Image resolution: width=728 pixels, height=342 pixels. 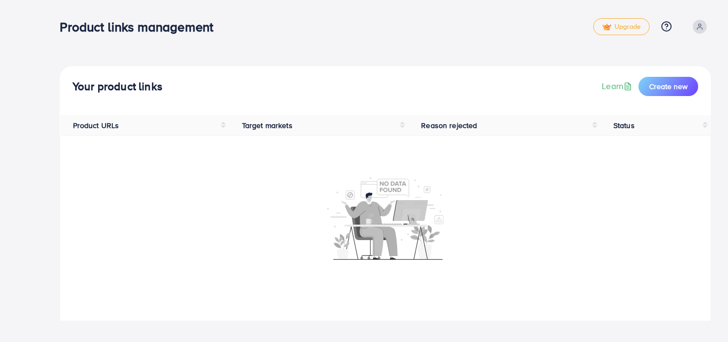 I want to click on span: Create new, so click(x=669, y=86).